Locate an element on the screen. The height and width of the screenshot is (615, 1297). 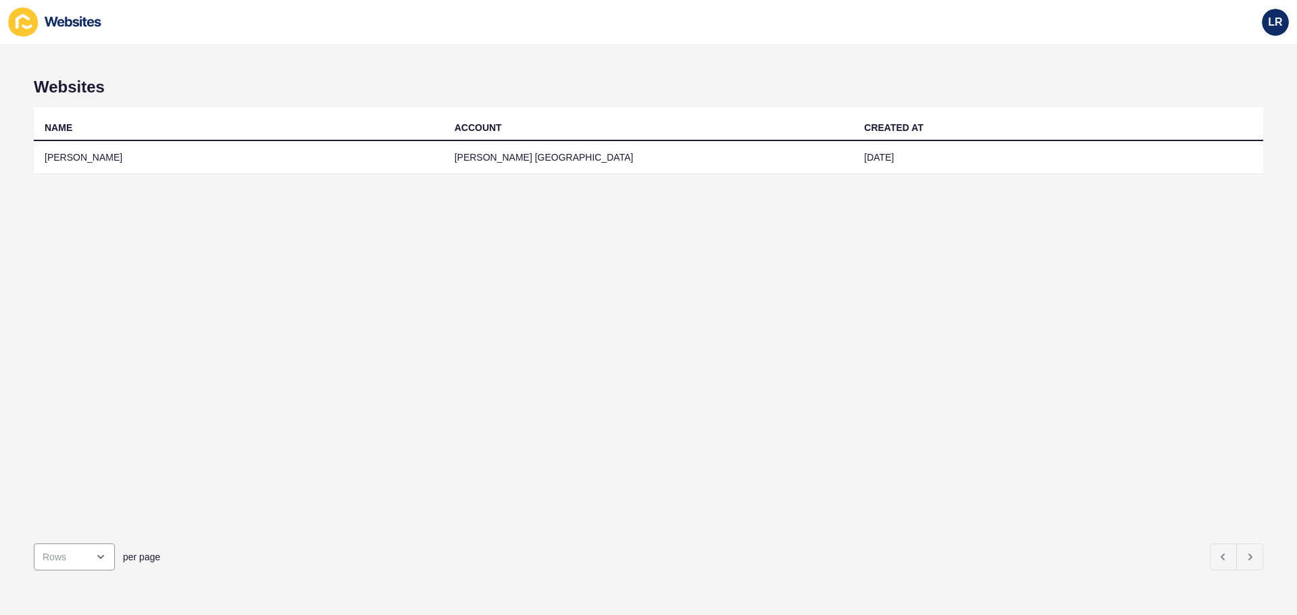
div: open menu is located at coordinates (74, 557).